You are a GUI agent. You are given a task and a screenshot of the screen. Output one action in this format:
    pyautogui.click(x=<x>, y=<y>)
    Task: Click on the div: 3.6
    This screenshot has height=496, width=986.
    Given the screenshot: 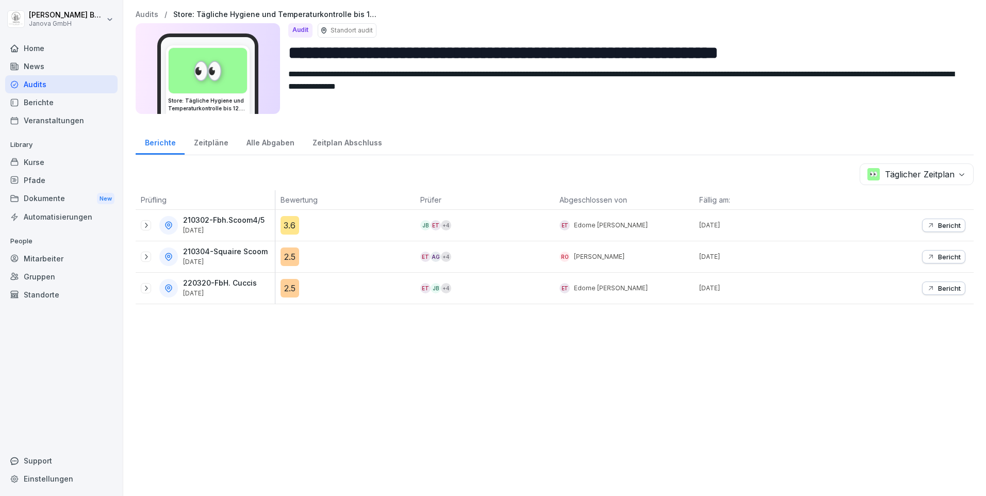 What is the action you would take?
    pyautogui.click(x=290, y=225)
    